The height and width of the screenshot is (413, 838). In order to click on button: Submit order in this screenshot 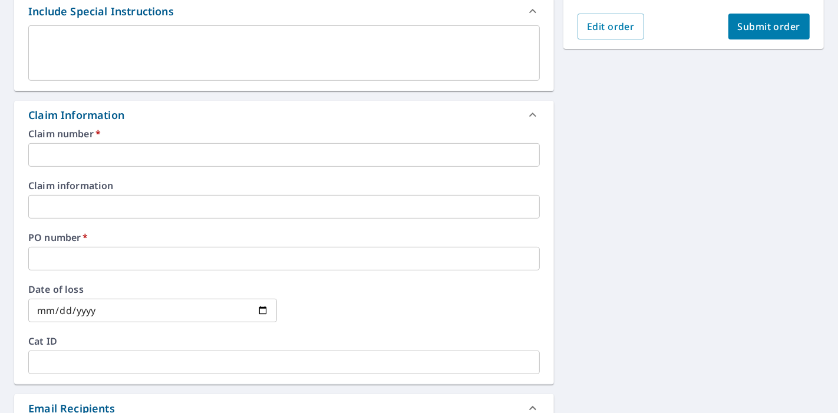, I will do `click(769, 27)`.